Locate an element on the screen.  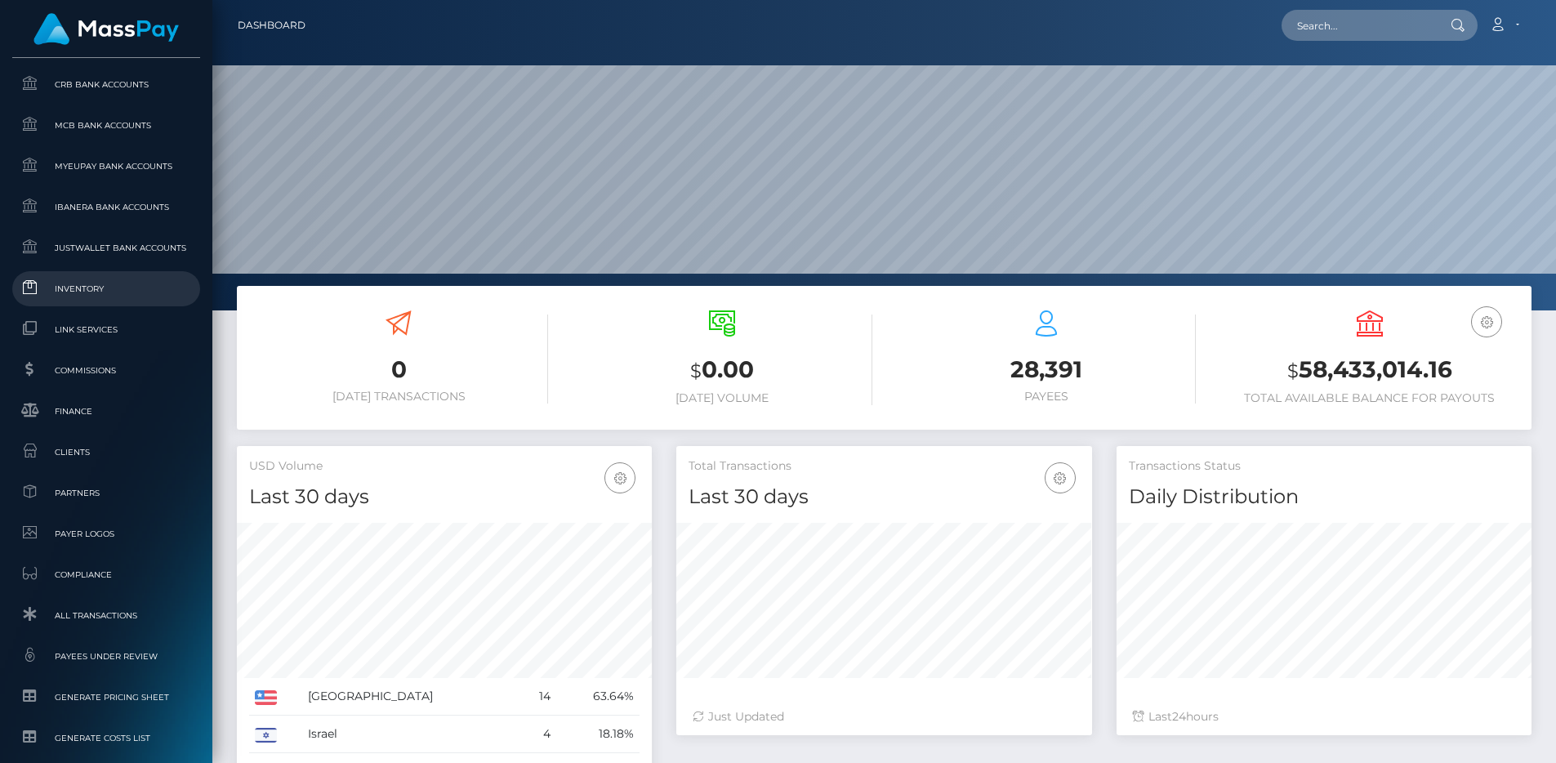
span: Link Services is located at coordinates (106, 329).